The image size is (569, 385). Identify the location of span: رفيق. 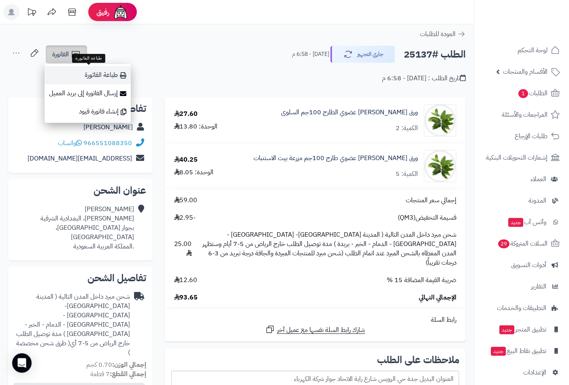
(103, 12).